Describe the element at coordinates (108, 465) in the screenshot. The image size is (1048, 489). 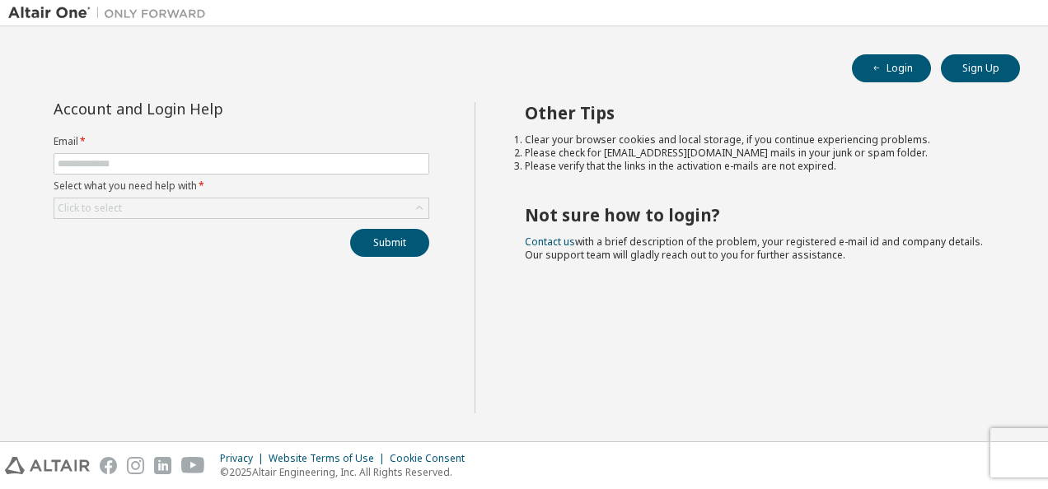
I see `img: facebook.svg` at that location.